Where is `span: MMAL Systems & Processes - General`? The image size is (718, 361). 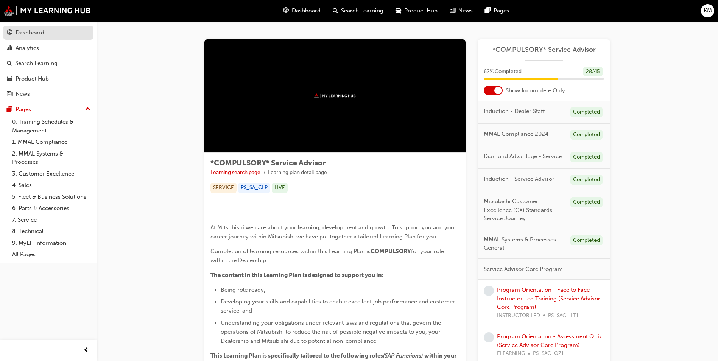
span: MMAL Systems & Processes - General is located at coordinates (524, 244).